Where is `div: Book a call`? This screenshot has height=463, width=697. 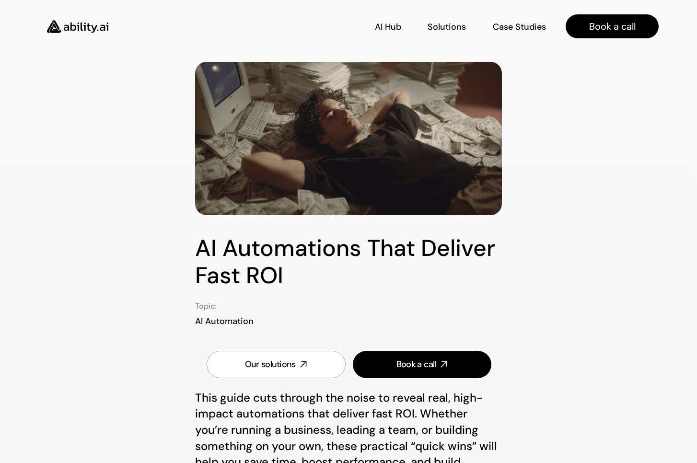
div: Book a call is located at coordinates (416, 364).